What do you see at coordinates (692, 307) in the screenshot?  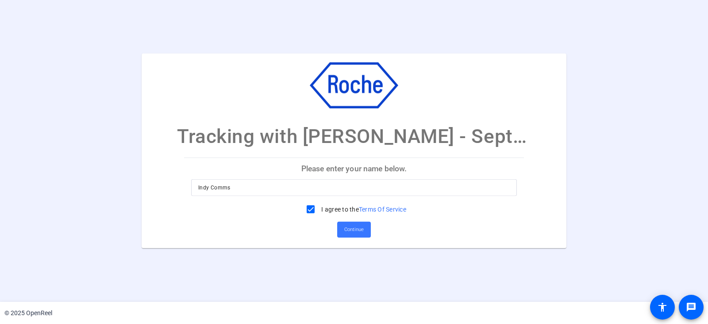 I see `mat-icon: message` at bounding box center [692, 307].